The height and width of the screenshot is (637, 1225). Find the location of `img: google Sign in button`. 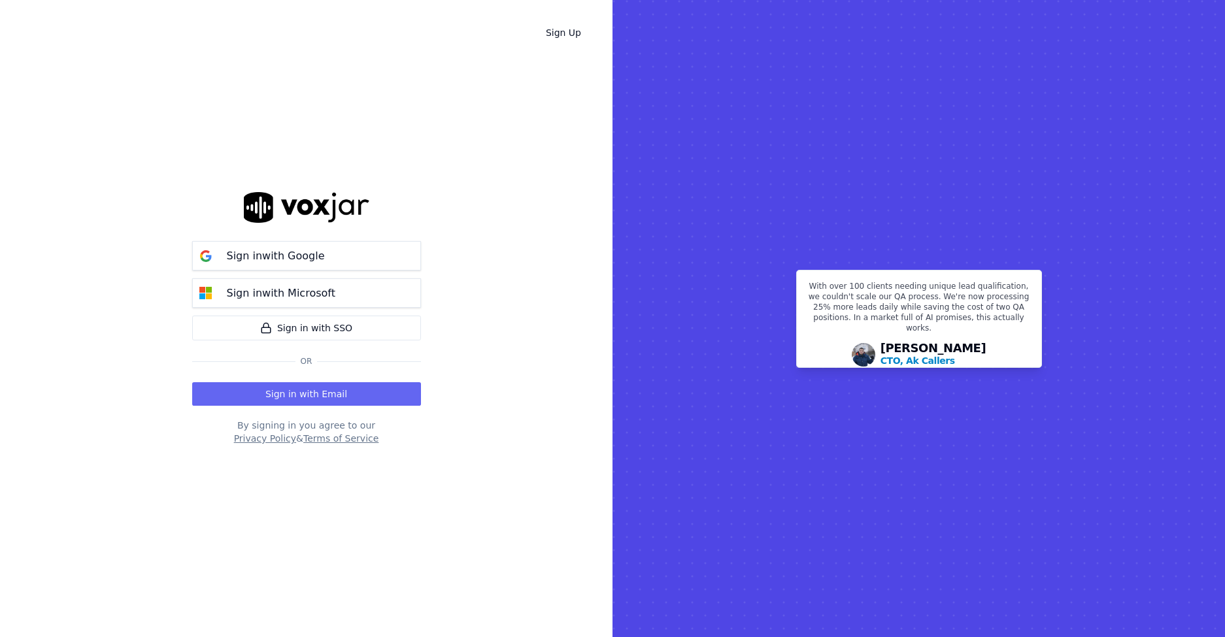

img: google Sign in button is located at coordinates (206, 256).